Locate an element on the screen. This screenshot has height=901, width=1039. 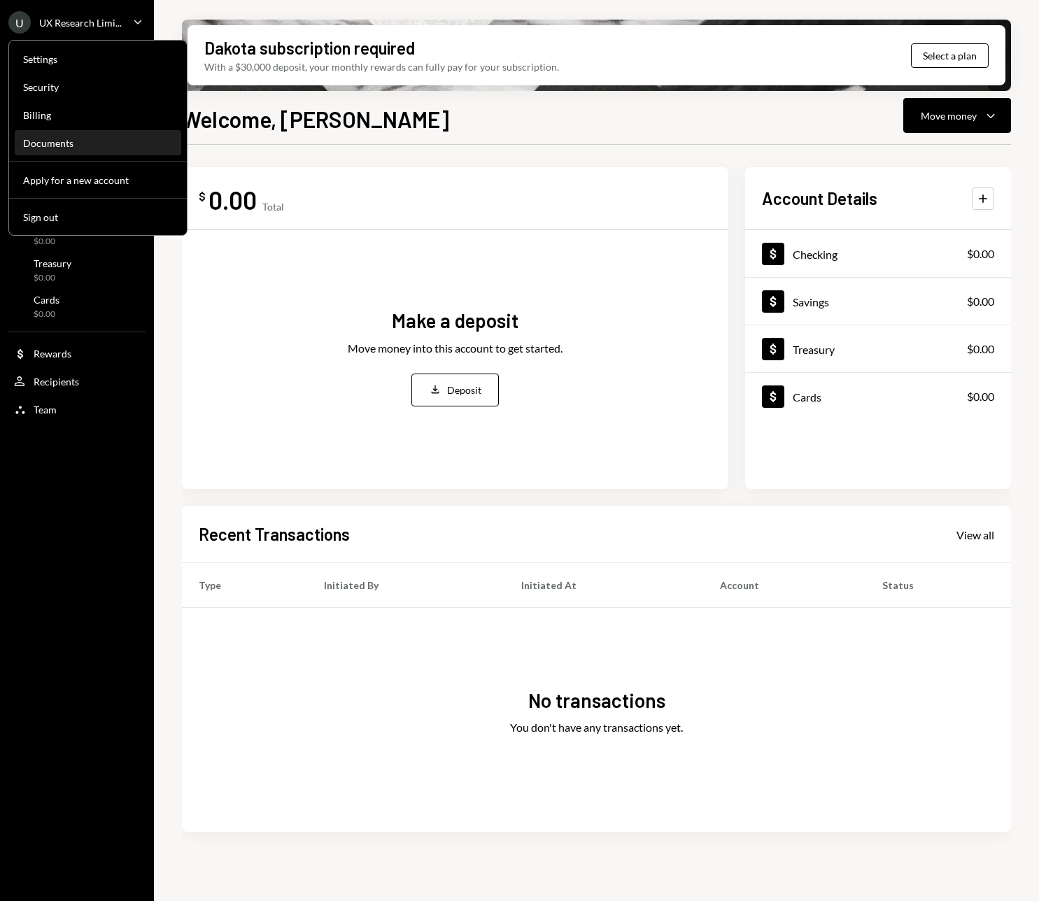
div: Checking is located at coordinates (815, 254).